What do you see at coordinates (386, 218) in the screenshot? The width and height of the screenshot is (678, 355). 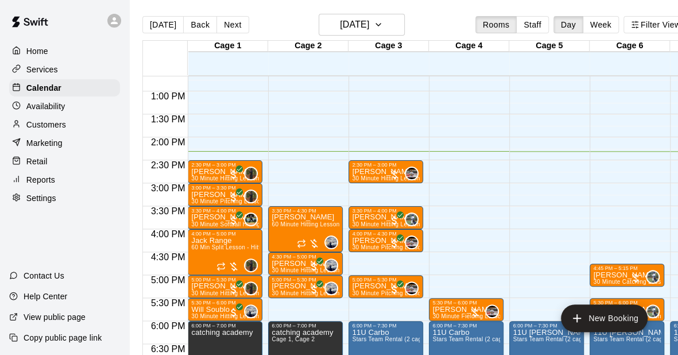 I see `div: 3:30 PM – 4:00 PM: Wyatt Caddy` at bounding box center [386, 218].